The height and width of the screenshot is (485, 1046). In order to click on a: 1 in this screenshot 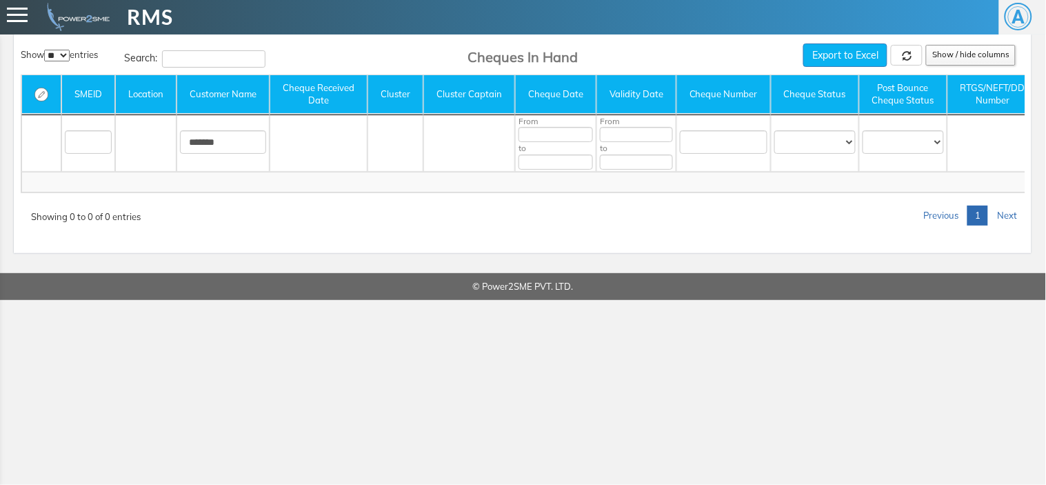, I will do `click(978, 215)`.